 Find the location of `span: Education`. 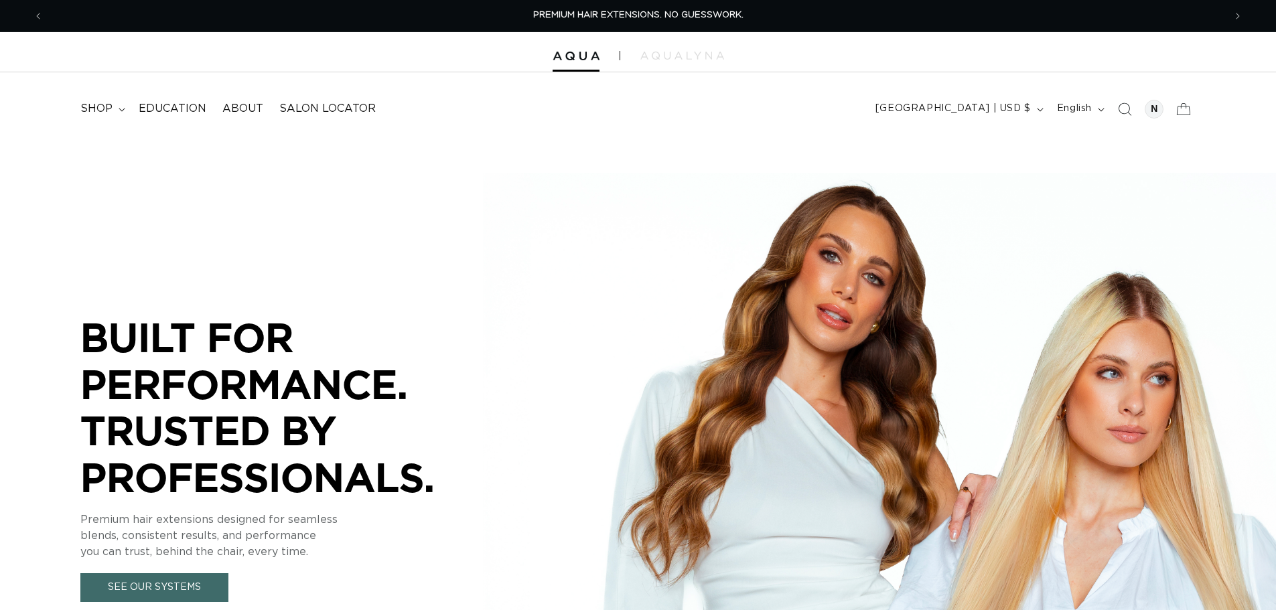

span: Education is located at coordinates (172, 108).